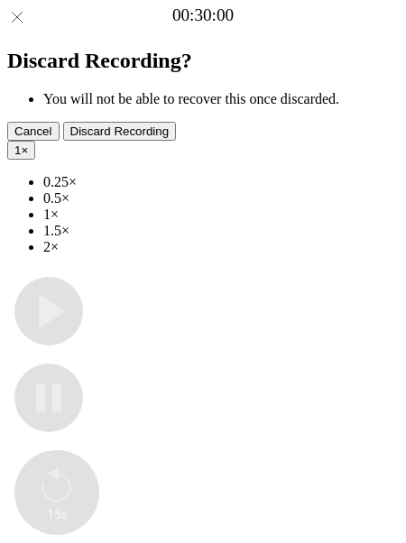  I want to click on a: 00:30:00, so click(203, 15).